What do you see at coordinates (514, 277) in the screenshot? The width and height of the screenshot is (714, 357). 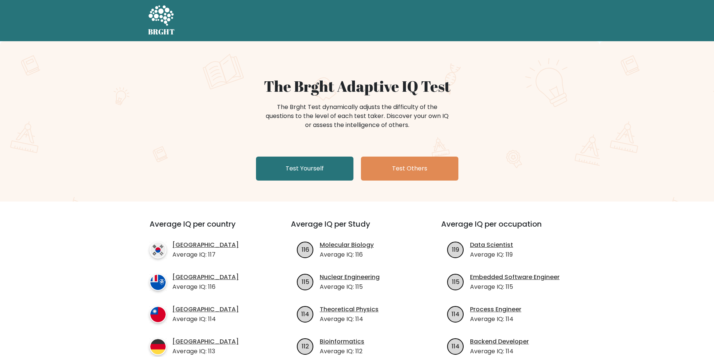 I see `a: Embedded Software Engineer` at bounding box center [514, 277].